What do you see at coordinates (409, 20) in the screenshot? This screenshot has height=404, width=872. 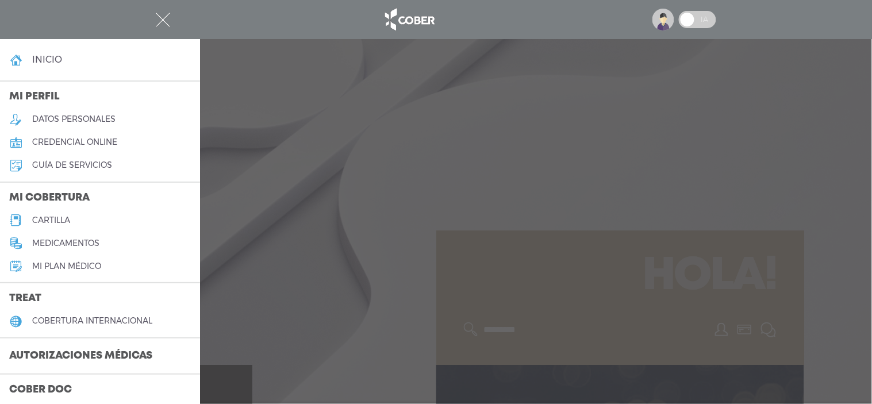 I see `img: logo_cober_home-white.png` at bounding box center [409, 20].